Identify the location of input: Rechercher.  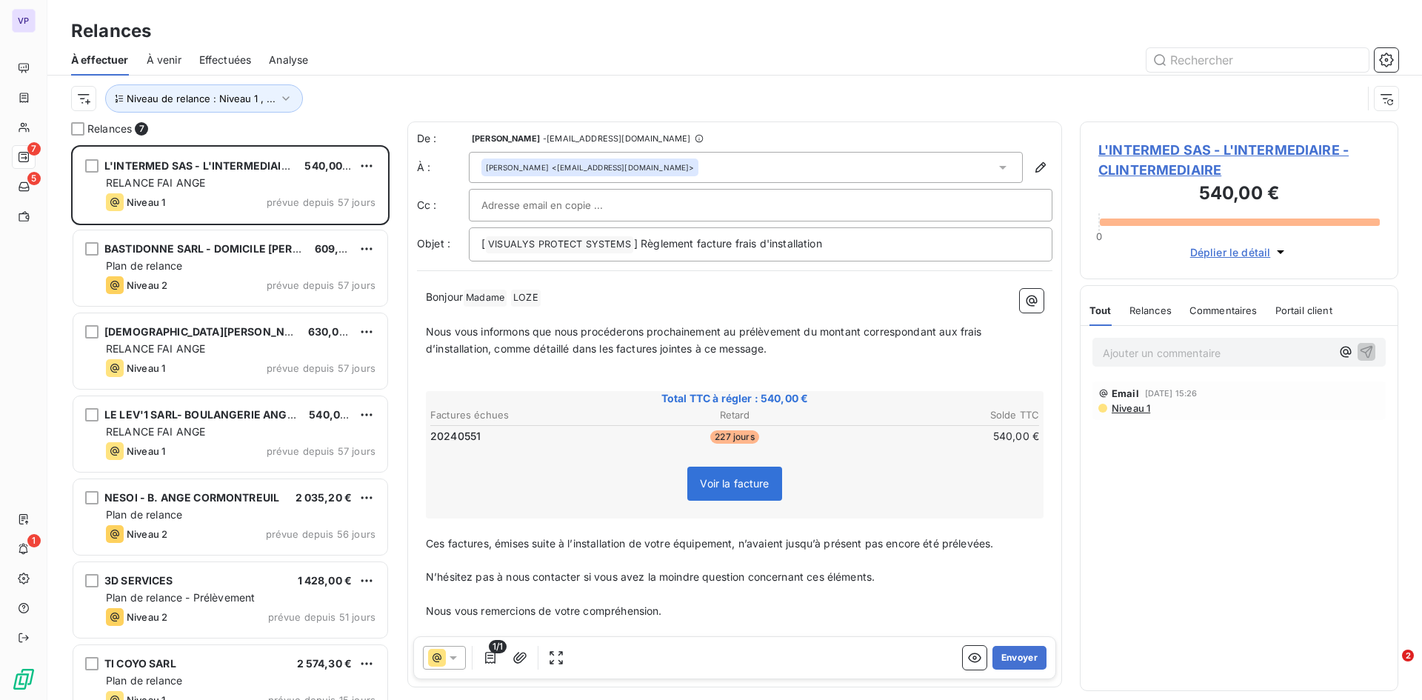
(1258, 60).